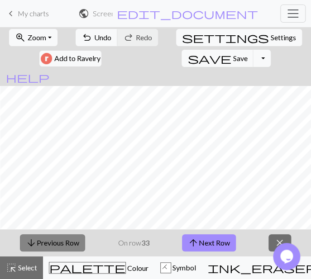 The image size is (311, 279). Describe the element at coordinates (239, 38) in the screenshot. I see `button: SettingsSettings` at that location.